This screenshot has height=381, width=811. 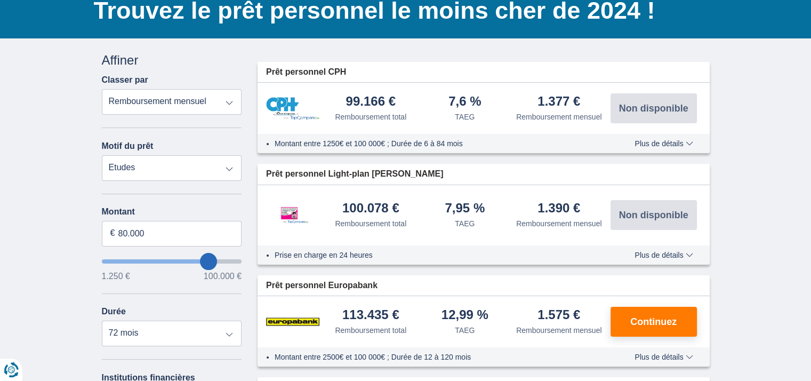 I want to click on div: 113.435 €, so click(x=371, y=315).